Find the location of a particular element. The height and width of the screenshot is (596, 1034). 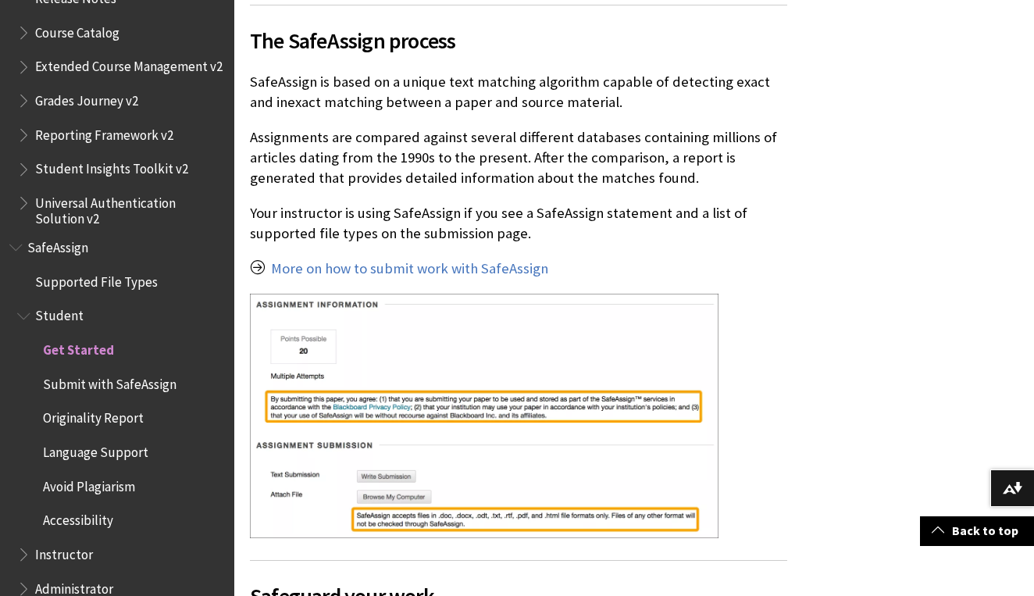

a: Back to top is located at coordinates (977, 530).